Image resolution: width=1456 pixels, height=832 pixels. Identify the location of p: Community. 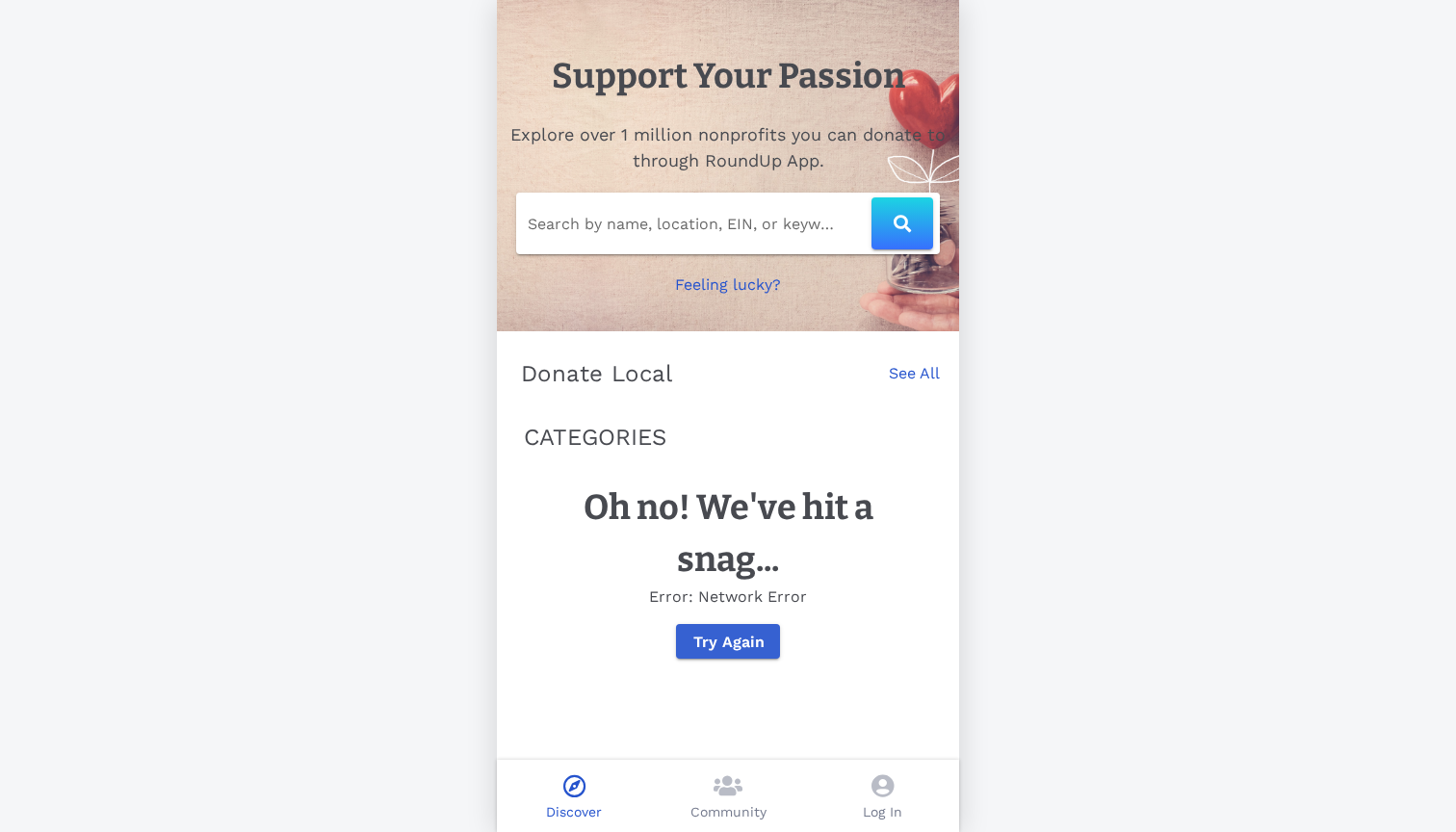
(728, 812).